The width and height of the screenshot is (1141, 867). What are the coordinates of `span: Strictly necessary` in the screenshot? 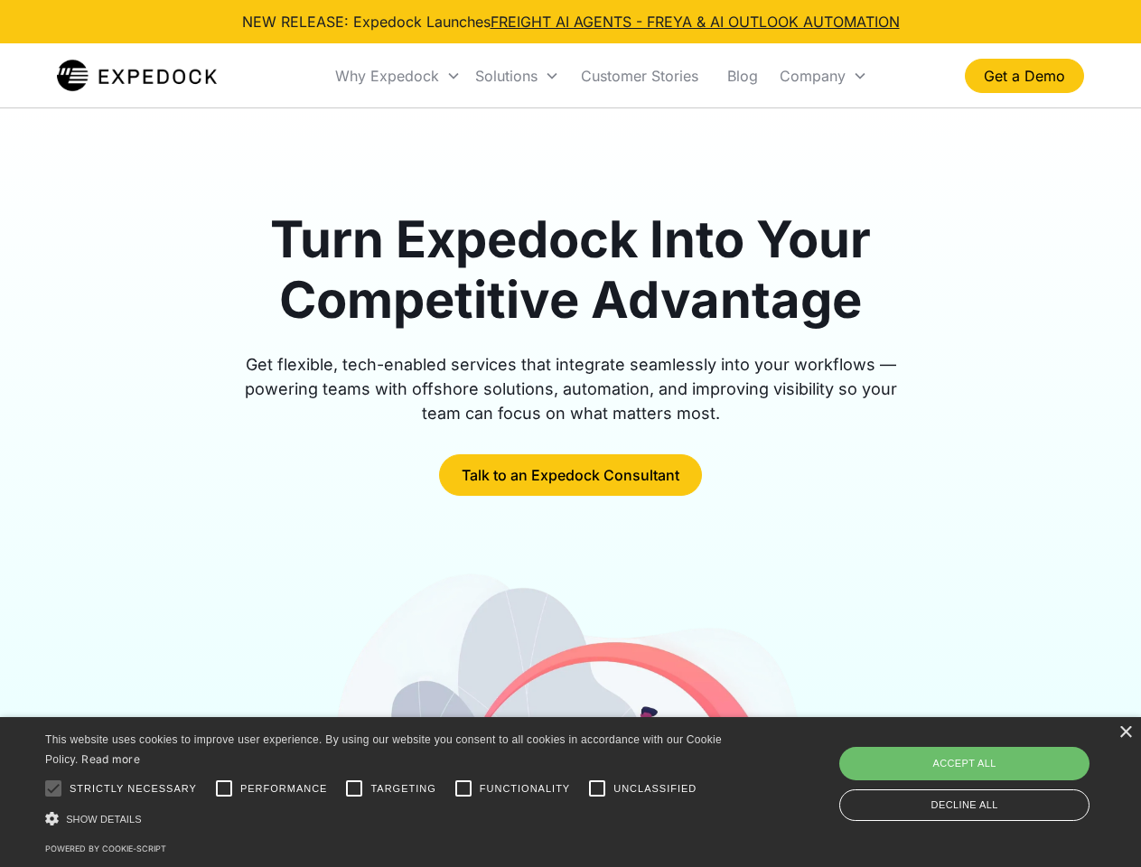 It's located at (133, 788).